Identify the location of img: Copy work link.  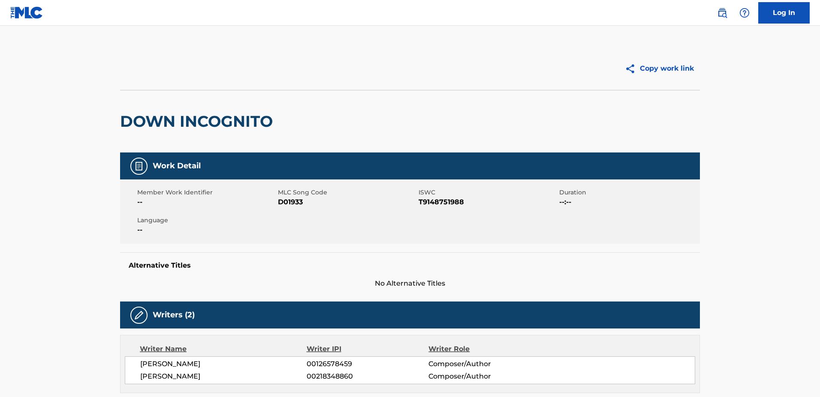
(632, 69).